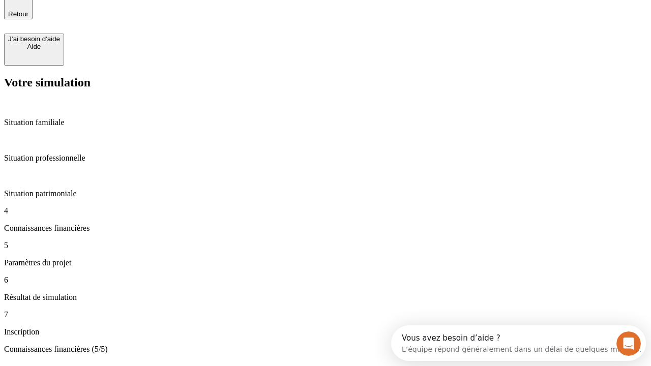  Describe the element at coordinates (325, 297) in the screenshot. I see `p: Résultat de simulation` at that location.